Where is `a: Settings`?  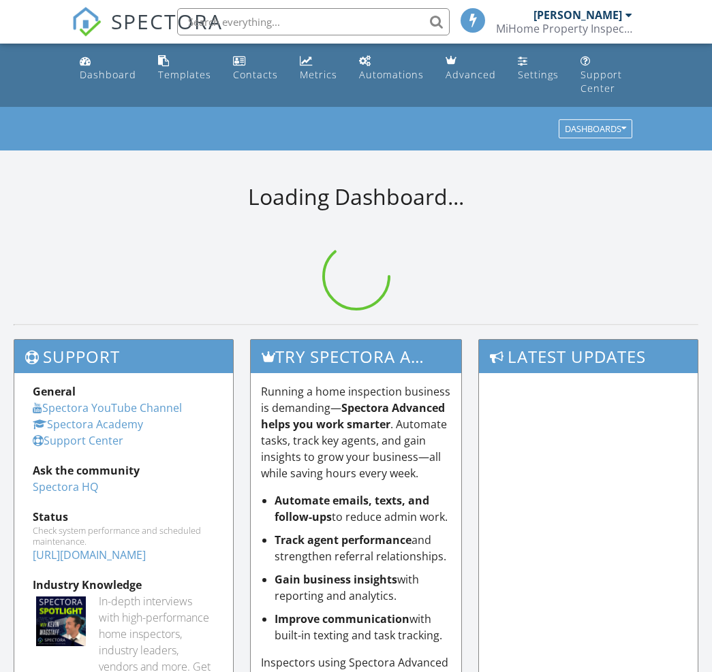 a: Settings is located at coordinates (538, 68).